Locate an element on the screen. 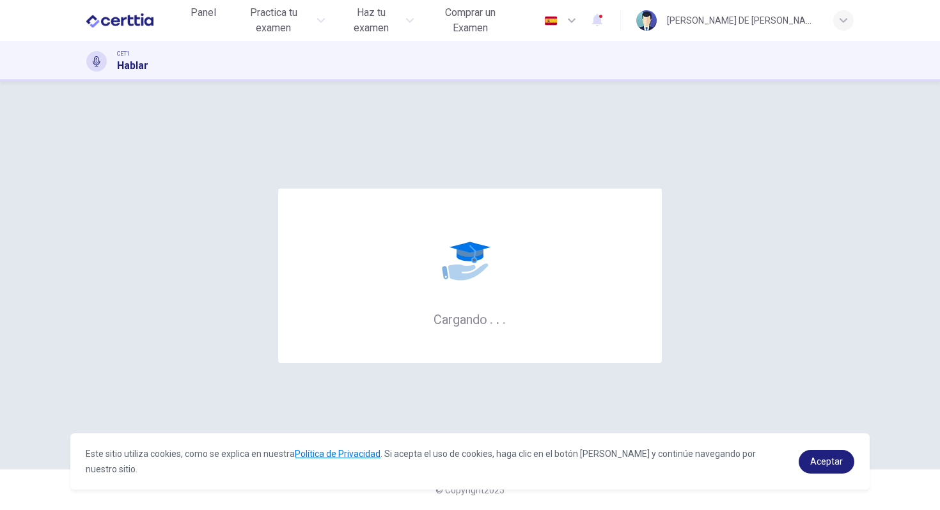 The width and height of the screenshot is (940, 510). h6: Cargando is located at coordinates (470, 319).